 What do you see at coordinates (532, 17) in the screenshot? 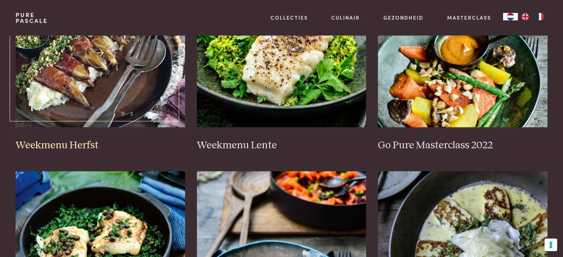
I see `ul: Language list` at bounding box center [532, 17].